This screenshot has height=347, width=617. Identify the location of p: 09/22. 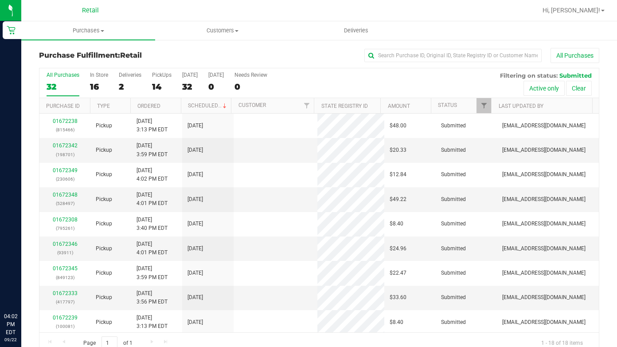
(11, 339).